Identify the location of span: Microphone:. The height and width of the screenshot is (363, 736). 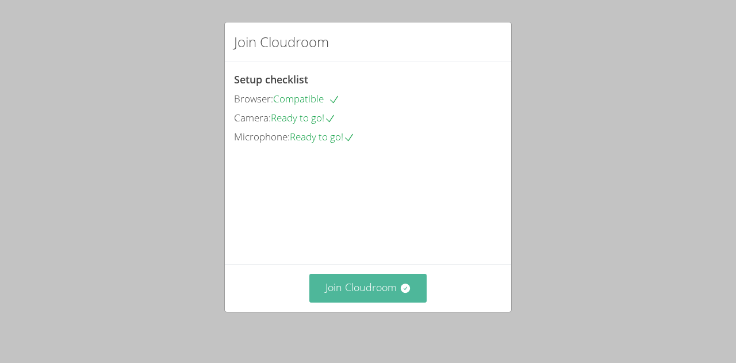
(261, 136).